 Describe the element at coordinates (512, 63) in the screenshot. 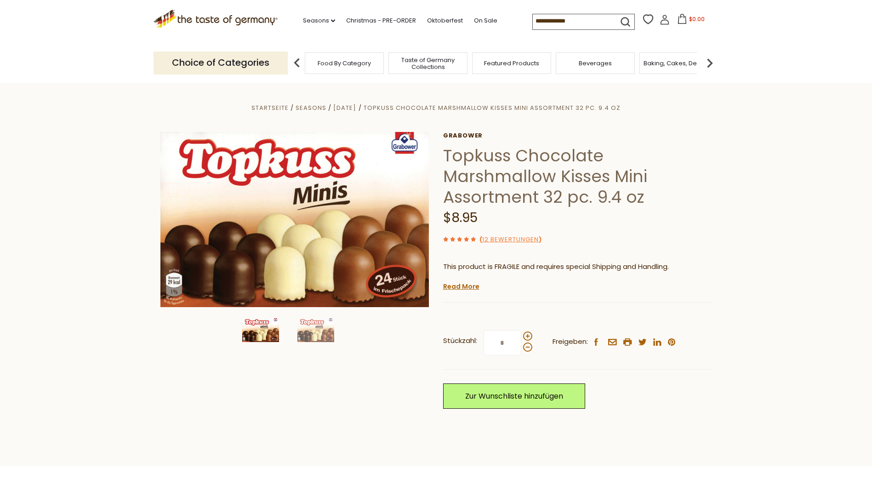

I see `span: Featured Products` at that location.